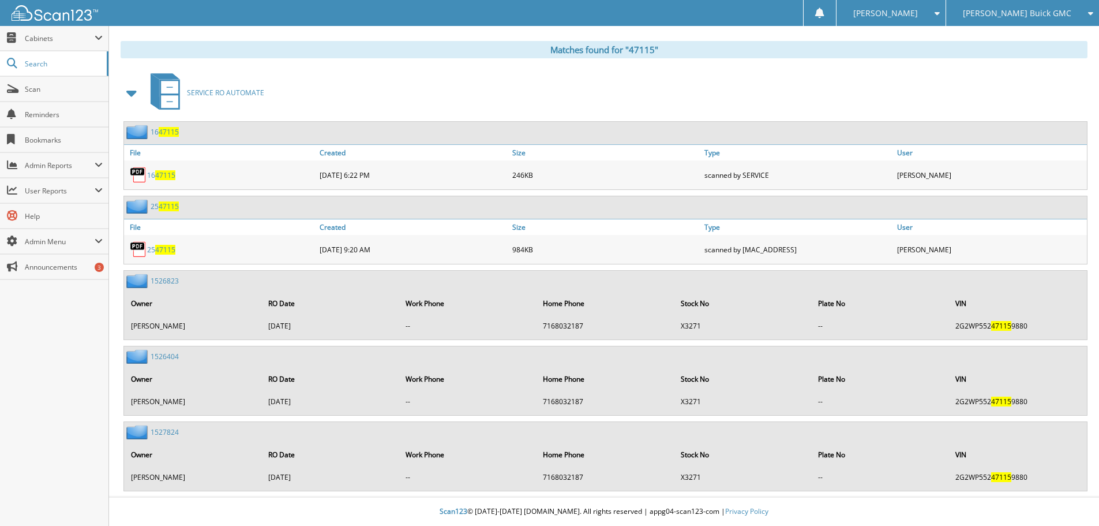  Describe the element at coordinates (1070, 498) in the screenshot. I see `div: Chat Widget` at that location.